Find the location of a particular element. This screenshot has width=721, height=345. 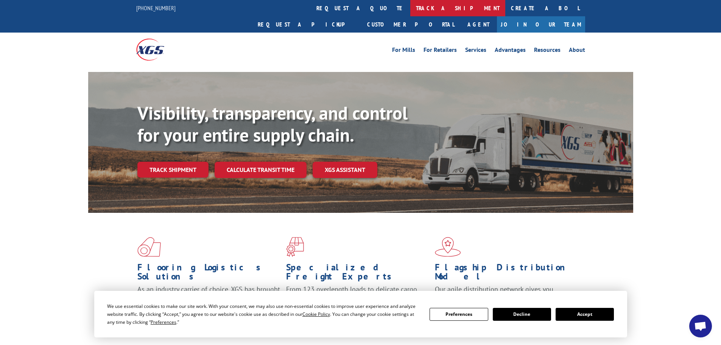

button: Accept is located at coordinates (585, 314).